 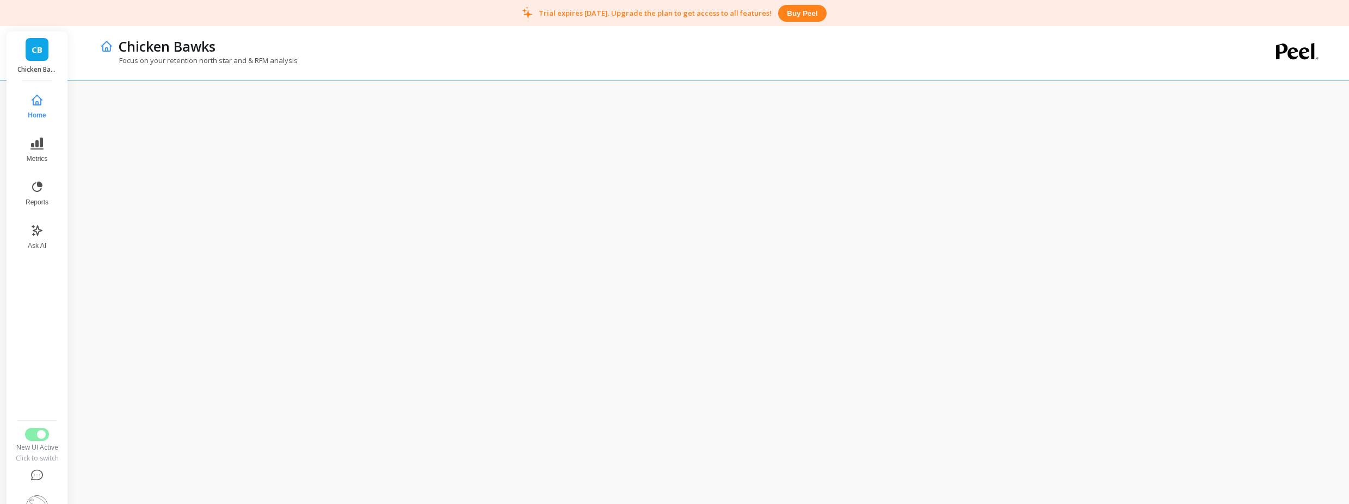 I want to click on button: Switch to Legacy UI, so click(x=37, y=435).